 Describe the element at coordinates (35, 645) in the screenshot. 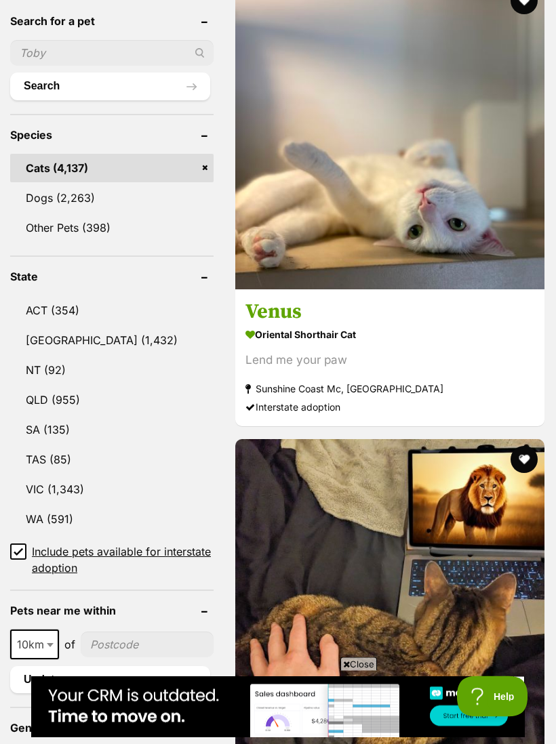

I see `span: 10km` at that location.